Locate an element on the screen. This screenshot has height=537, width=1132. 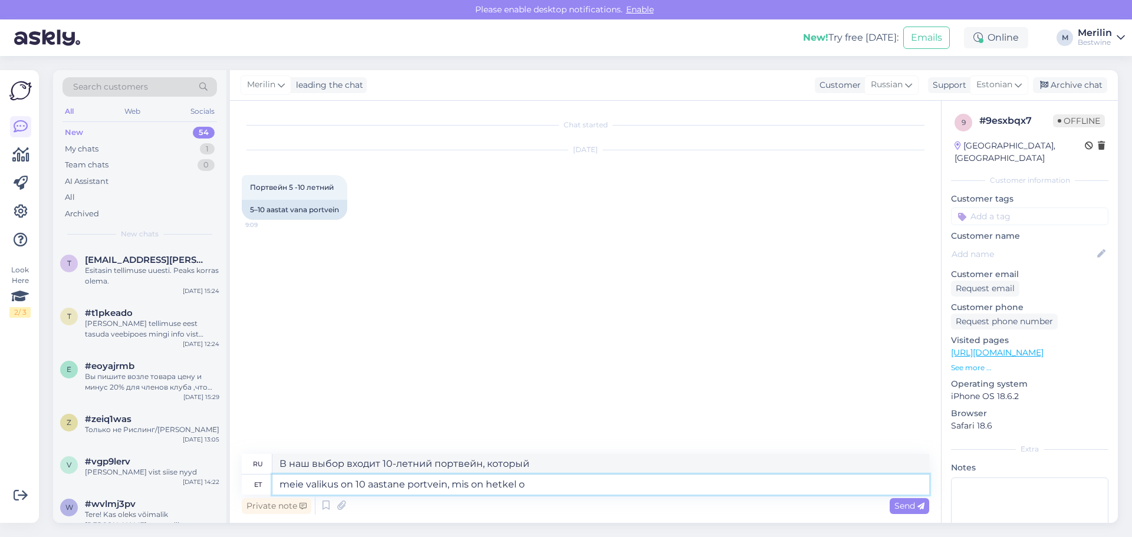
div: 54 is located at coordinates (203, 133).